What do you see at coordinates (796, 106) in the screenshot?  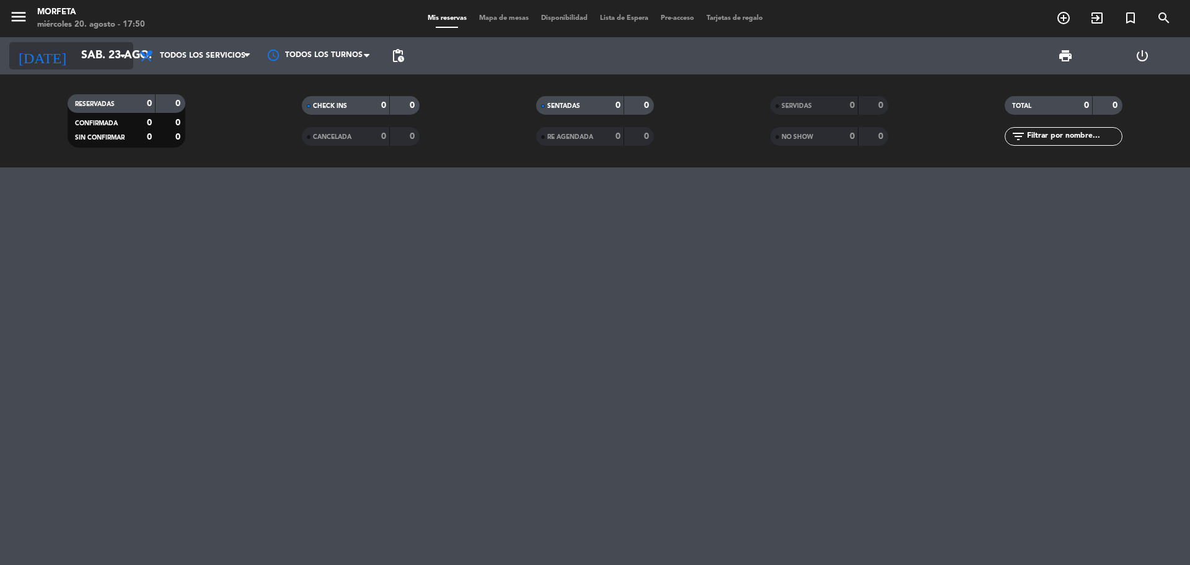 I see `span: SERVIDAS` at bounding box center [796, 106].